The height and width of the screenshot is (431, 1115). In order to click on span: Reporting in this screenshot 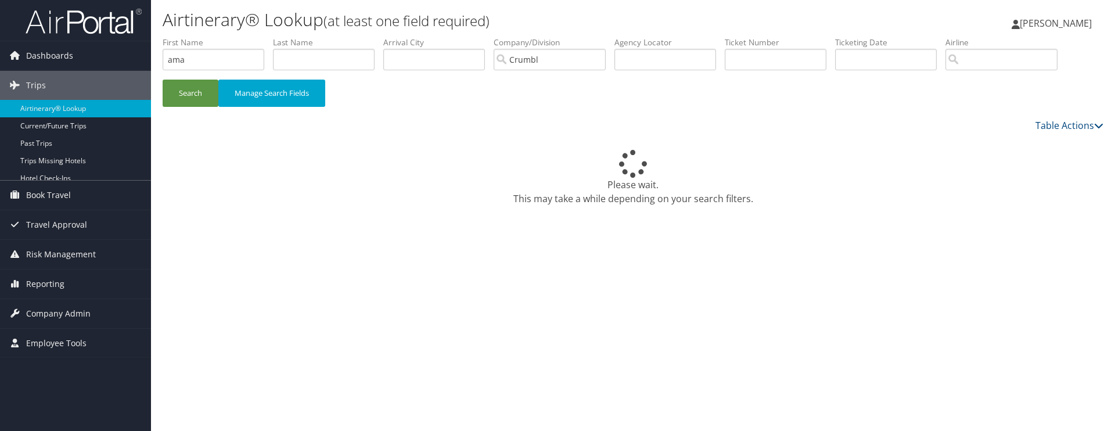, I will do `click(45, 284)`.